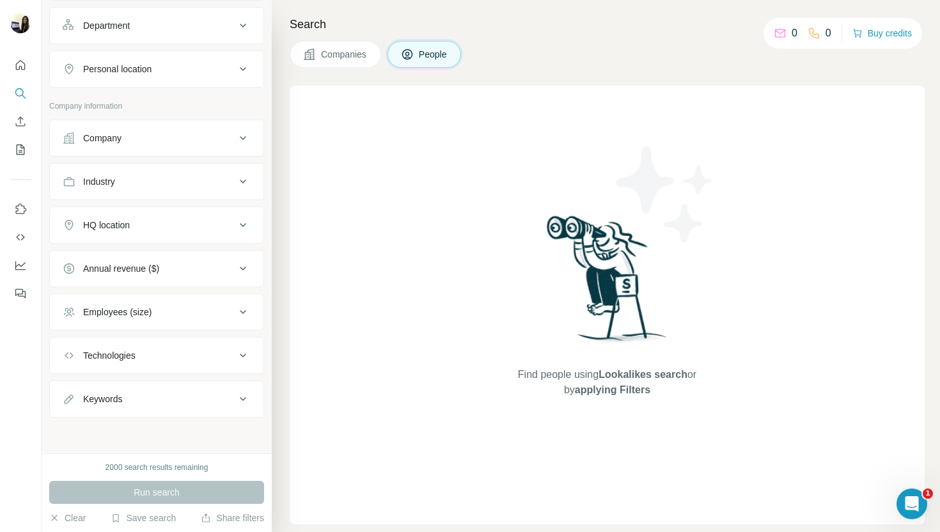  Describe the element at coordinates (157, 312) in the screenshot. I see `button: Employees (size)` at that location.